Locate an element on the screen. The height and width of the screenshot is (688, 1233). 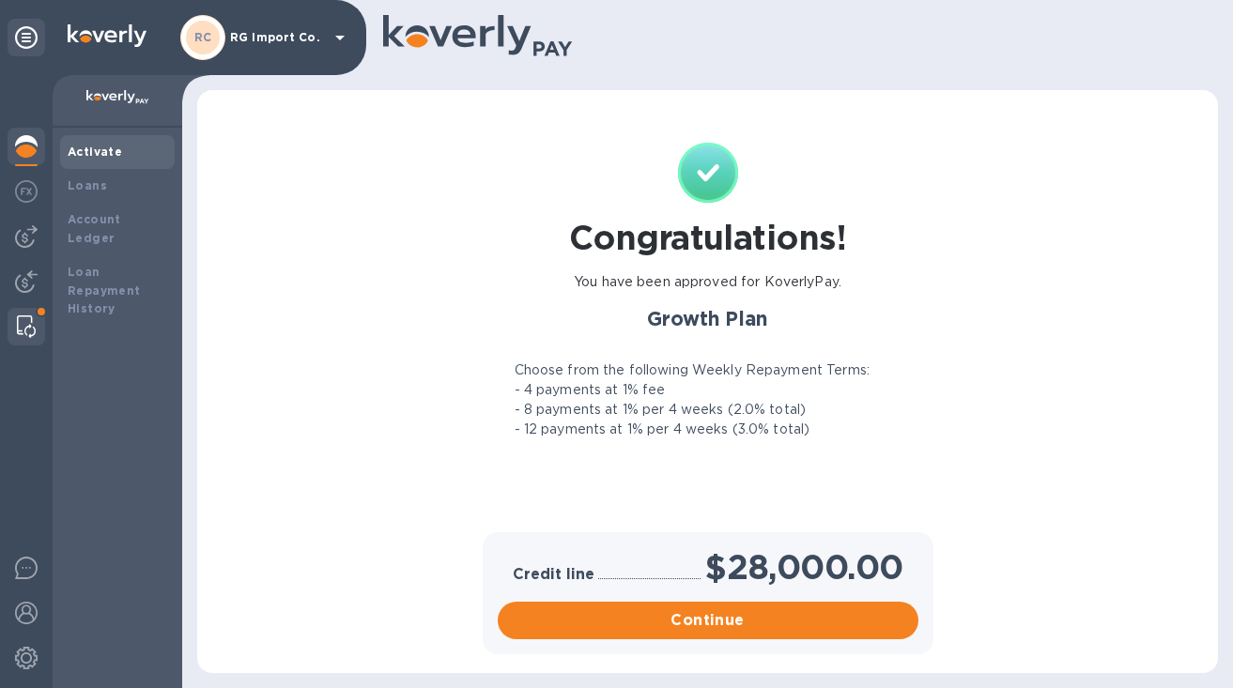
b: Account Ledger is located at coordinates (94, 228).